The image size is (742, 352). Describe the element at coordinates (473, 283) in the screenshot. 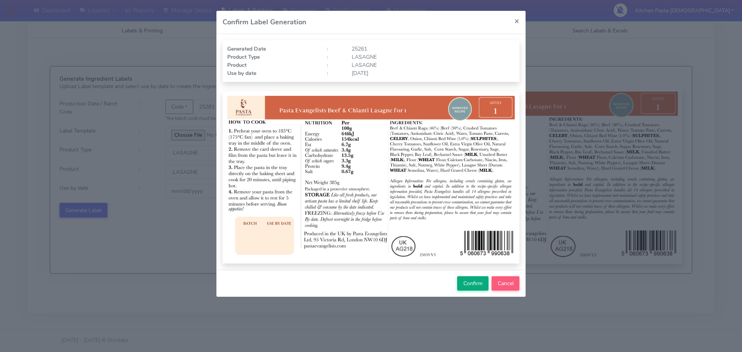

I see `button: Confirm` at that location.